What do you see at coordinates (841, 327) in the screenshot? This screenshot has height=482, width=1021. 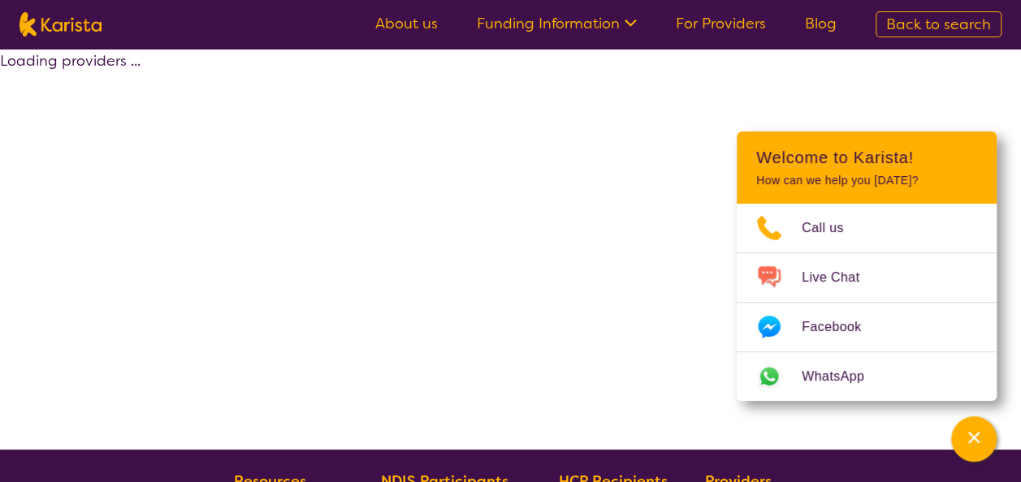 I see `span: Facebook` at bounding box center [841, 327].